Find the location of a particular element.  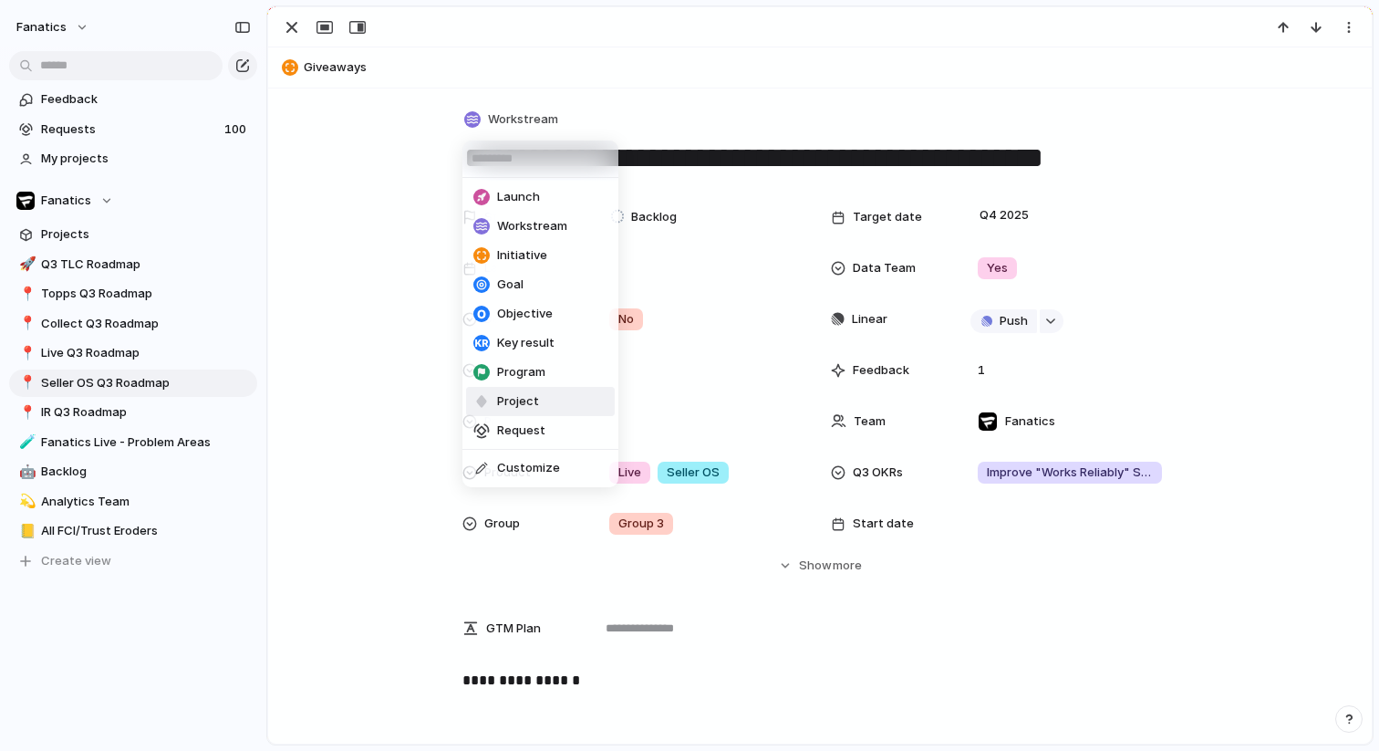

span: Project is located at coordinates (518, 401).